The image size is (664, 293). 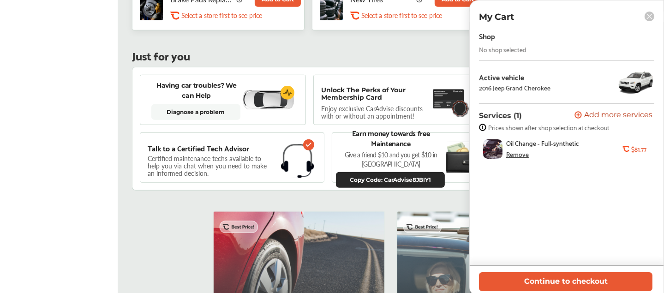 I want to click on span: Add more services, so click(x=618, y=115).